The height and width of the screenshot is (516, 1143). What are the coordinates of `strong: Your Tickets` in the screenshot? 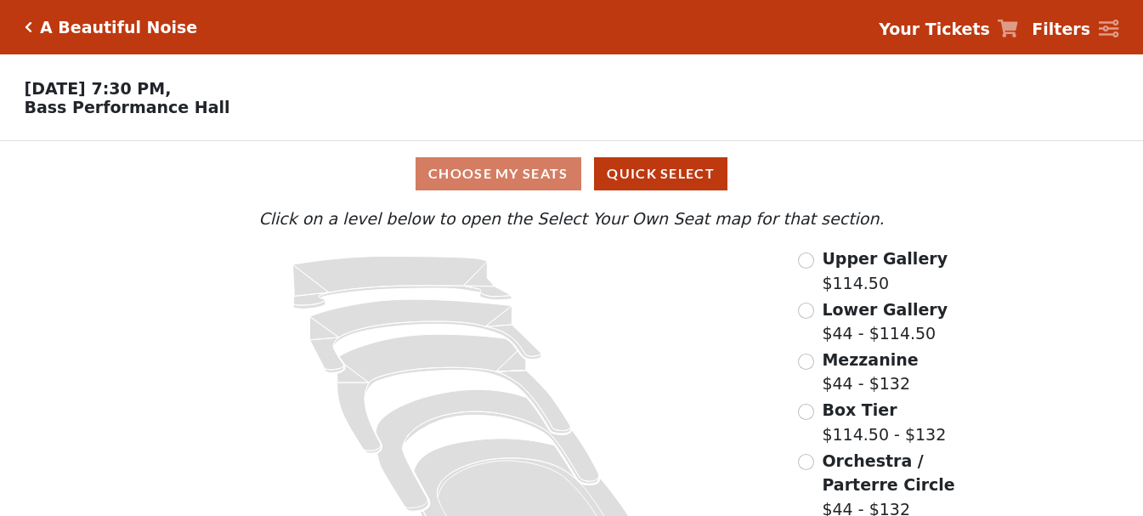 It's located at (934, 29).